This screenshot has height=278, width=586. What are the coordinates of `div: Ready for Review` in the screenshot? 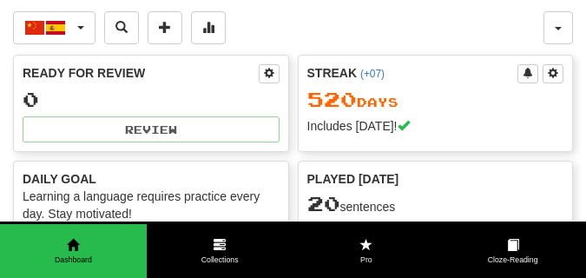 It's located at (141, 73).